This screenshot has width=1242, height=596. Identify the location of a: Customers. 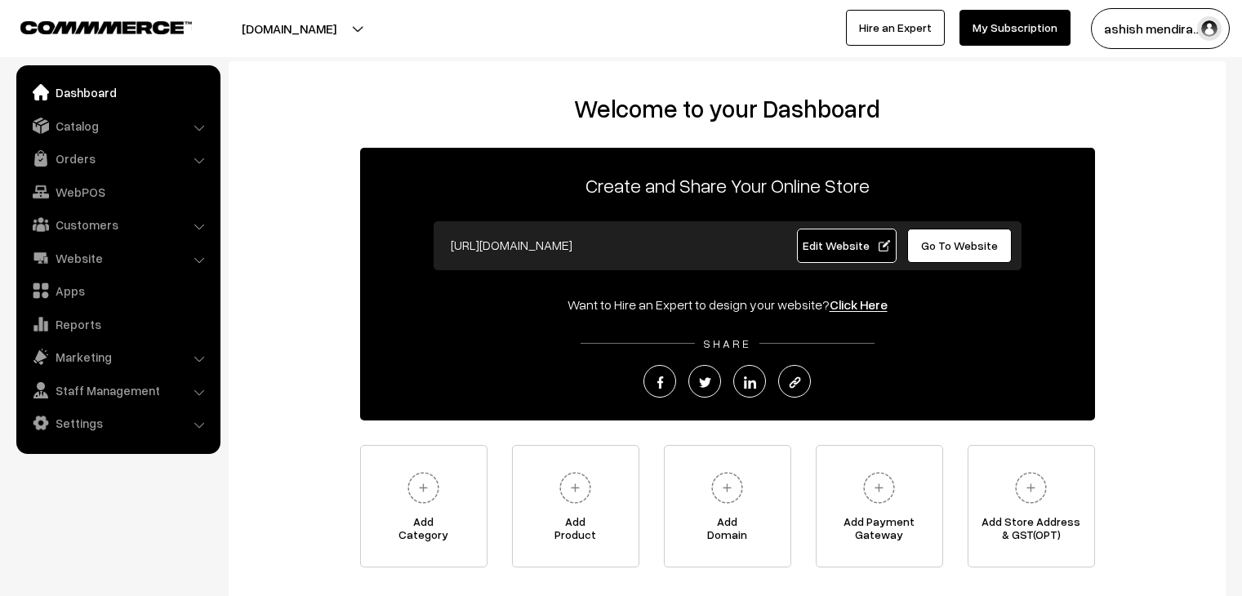
(118, 225).